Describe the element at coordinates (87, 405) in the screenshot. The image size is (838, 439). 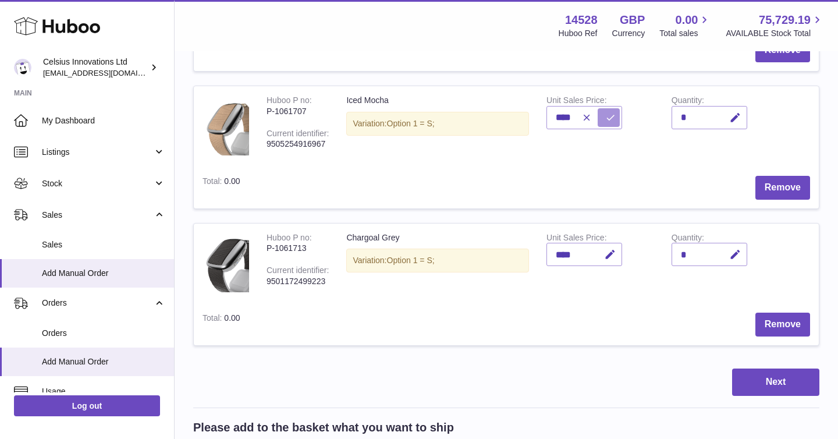
I see `a: Log out` at that location.